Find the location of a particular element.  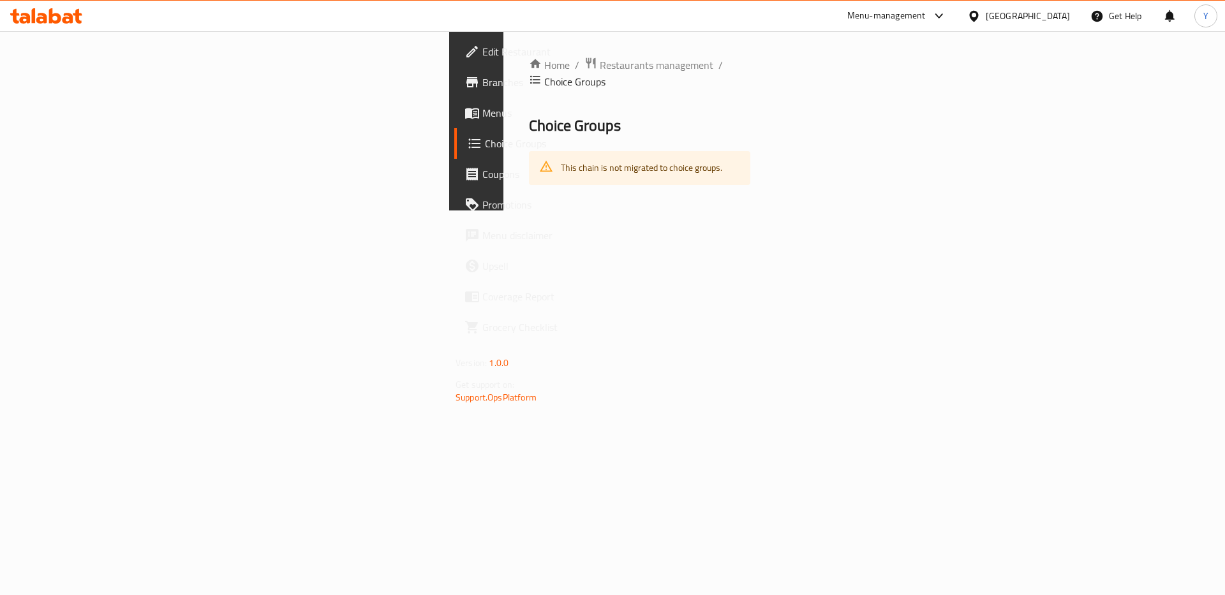

span: Choice Groups is located at coordinates (564, 144).